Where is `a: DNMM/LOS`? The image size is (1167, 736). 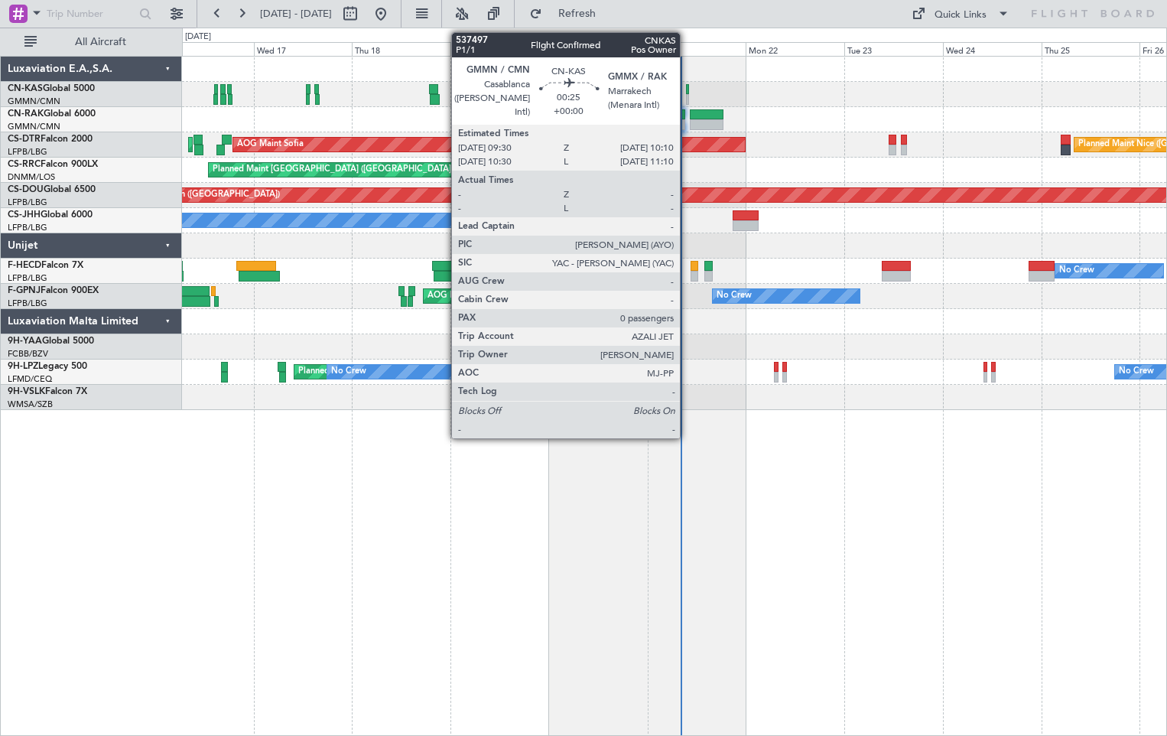 a: DNMM/LOS is located at coordinates (31, 177).